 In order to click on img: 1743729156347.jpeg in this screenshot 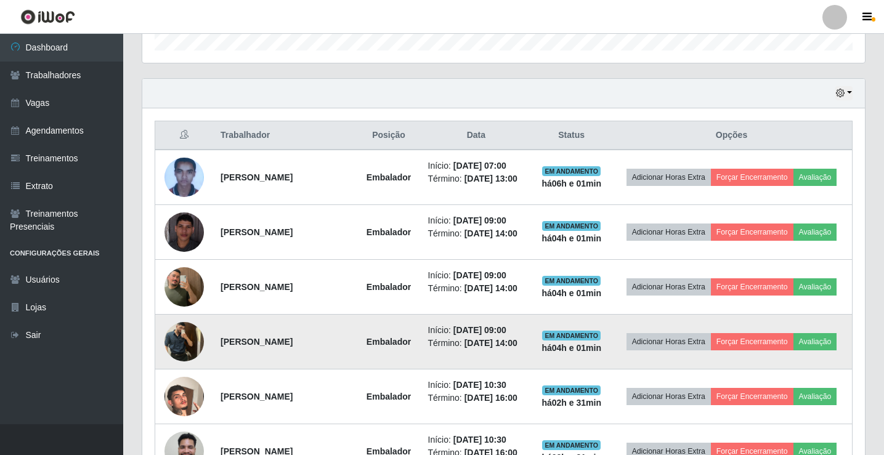, I will do `click(184, 287)`.